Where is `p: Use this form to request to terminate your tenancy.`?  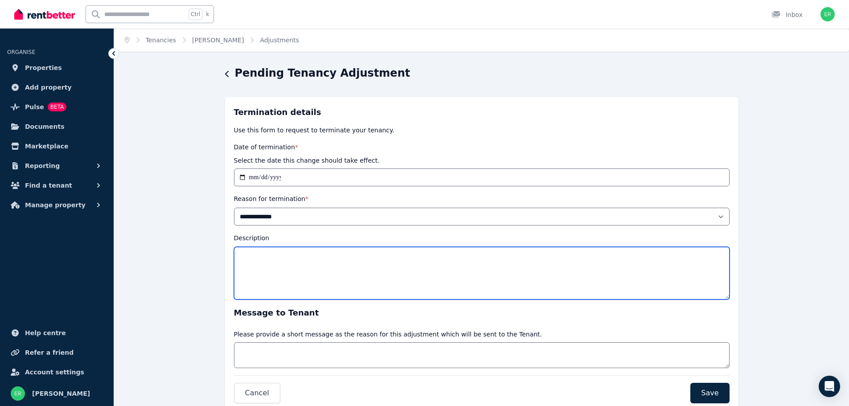
p: Use this form to request to terminate your tenancy. is located at coordinates (482, 130).